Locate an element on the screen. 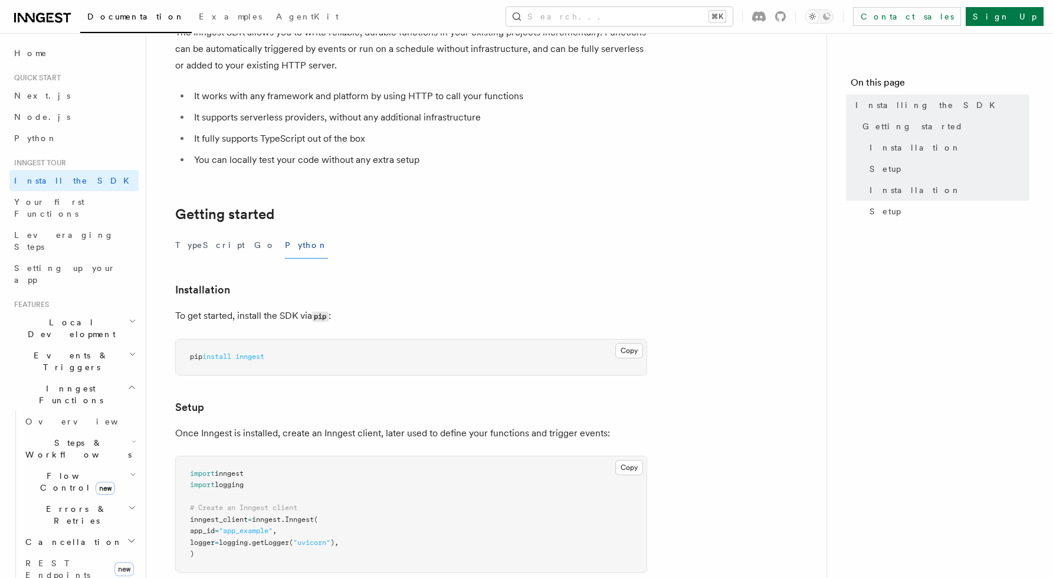  button: Steps & Workflows is located at coordinates (80, 448).